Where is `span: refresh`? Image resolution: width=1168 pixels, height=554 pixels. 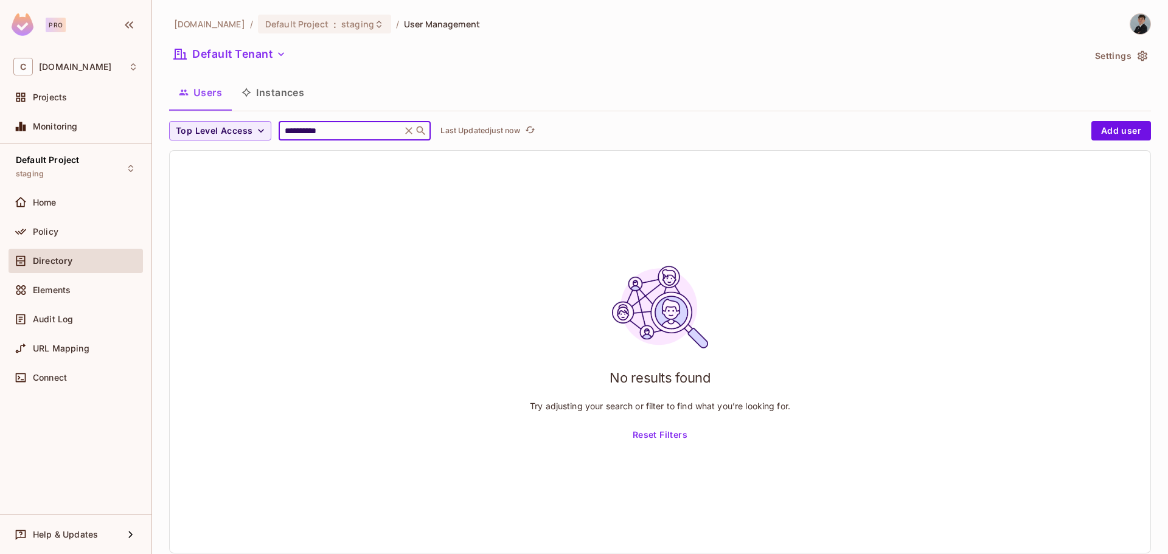
span: refresh is located at coordinates (530, 131).